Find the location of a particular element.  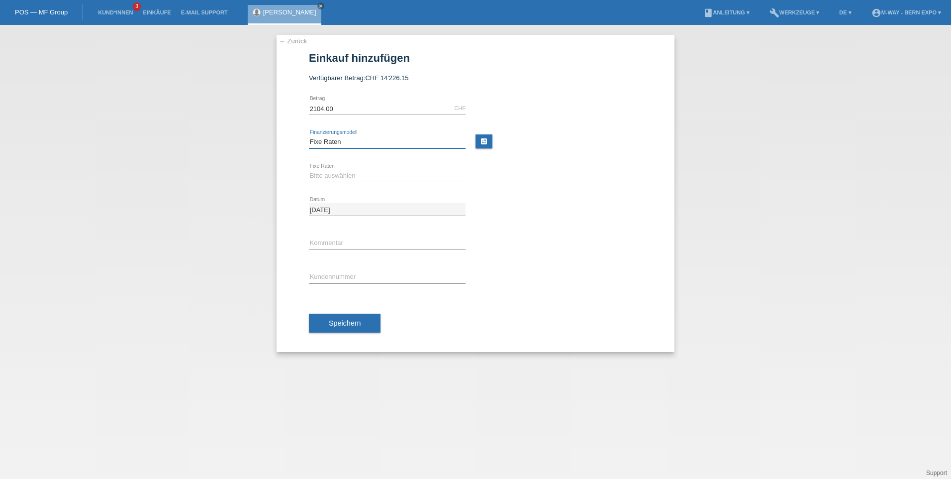

button: Speichern is located at coordinates (345, 323).